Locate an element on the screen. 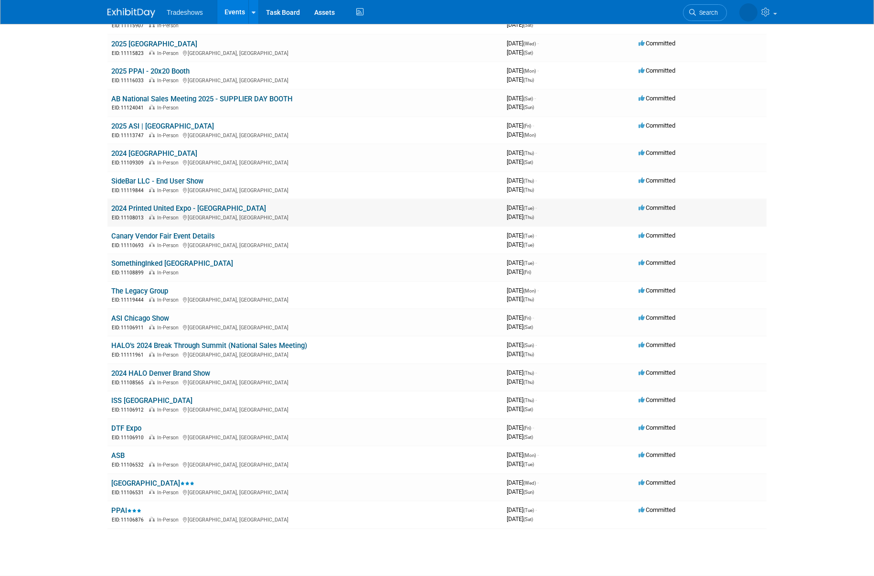 The image size is (874, 576). span: EID: 11124041 is located at coordinates (129, 108).